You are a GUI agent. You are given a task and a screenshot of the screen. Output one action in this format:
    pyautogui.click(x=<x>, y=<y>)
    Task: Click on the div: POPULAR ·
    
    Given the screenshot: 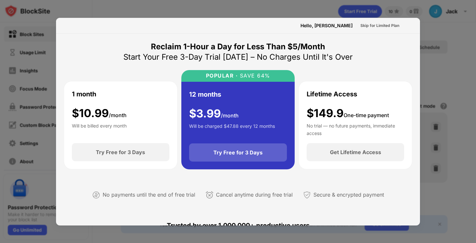 What is the action you would take?
    pyautogui.click(x=222, y=75)
    